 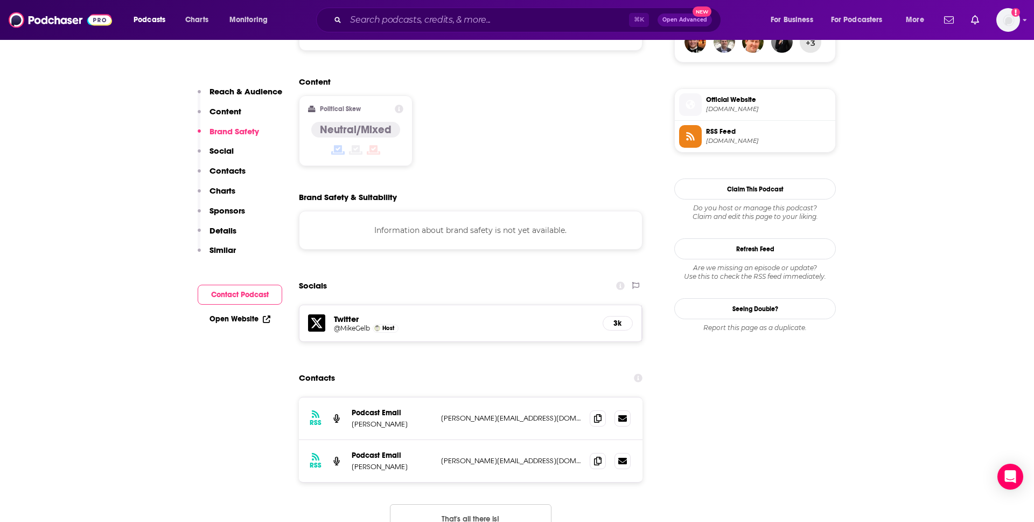 What do you see at coordinates (352, 328) in the screenshot?
I see `a: @MikeGelb` at bounding box center [352, 328].